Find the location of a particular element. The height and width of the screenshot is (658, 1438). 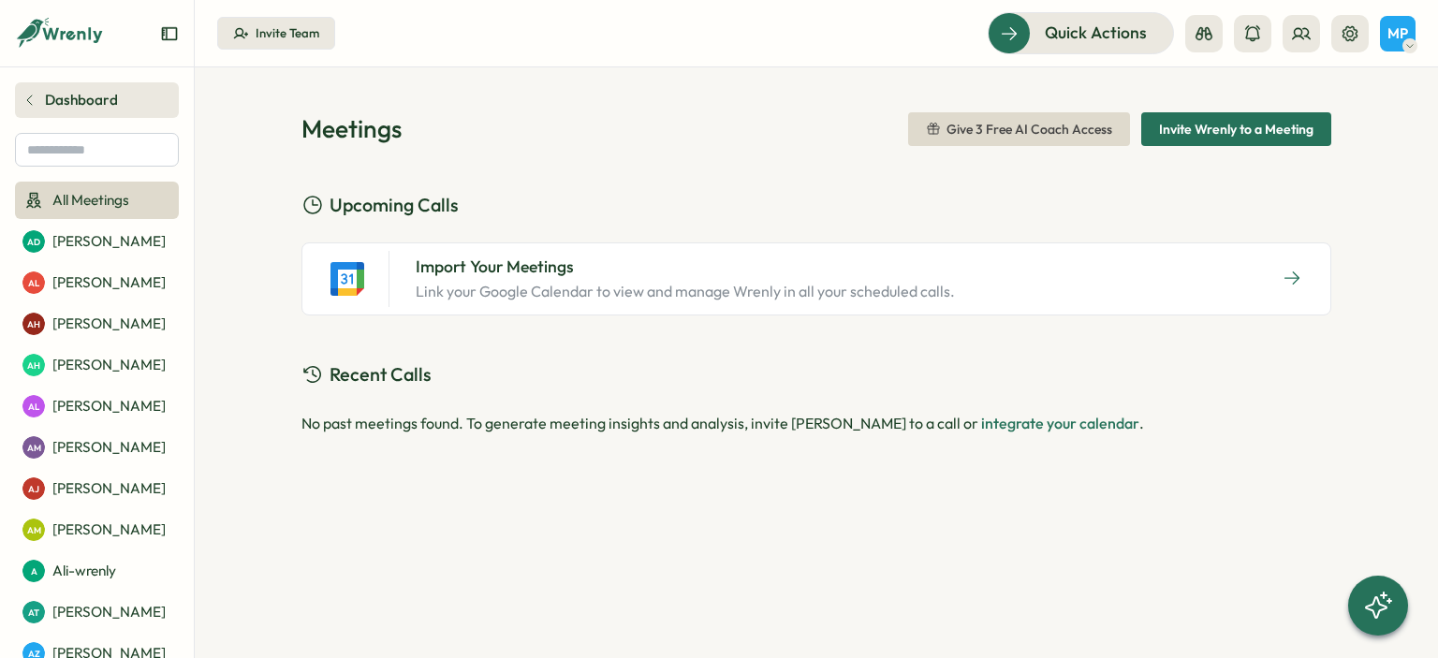

div: Invite Team is located at coordinates (287, 34).